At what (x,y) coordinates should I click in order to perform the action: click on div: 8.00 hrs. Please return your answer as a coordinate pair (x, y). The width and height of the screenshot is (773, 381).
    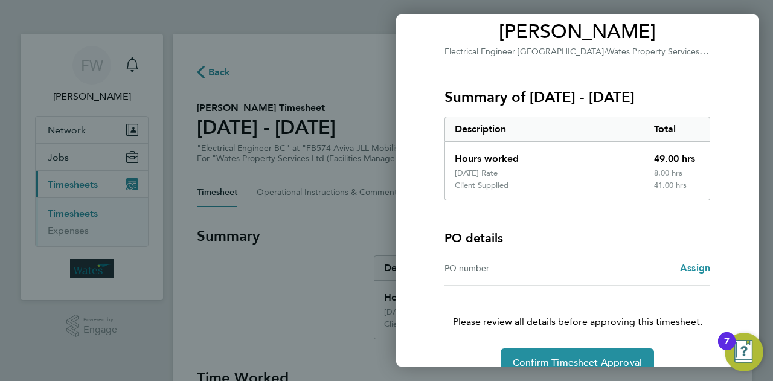
    Looking at the image, I should click on (677, 174).